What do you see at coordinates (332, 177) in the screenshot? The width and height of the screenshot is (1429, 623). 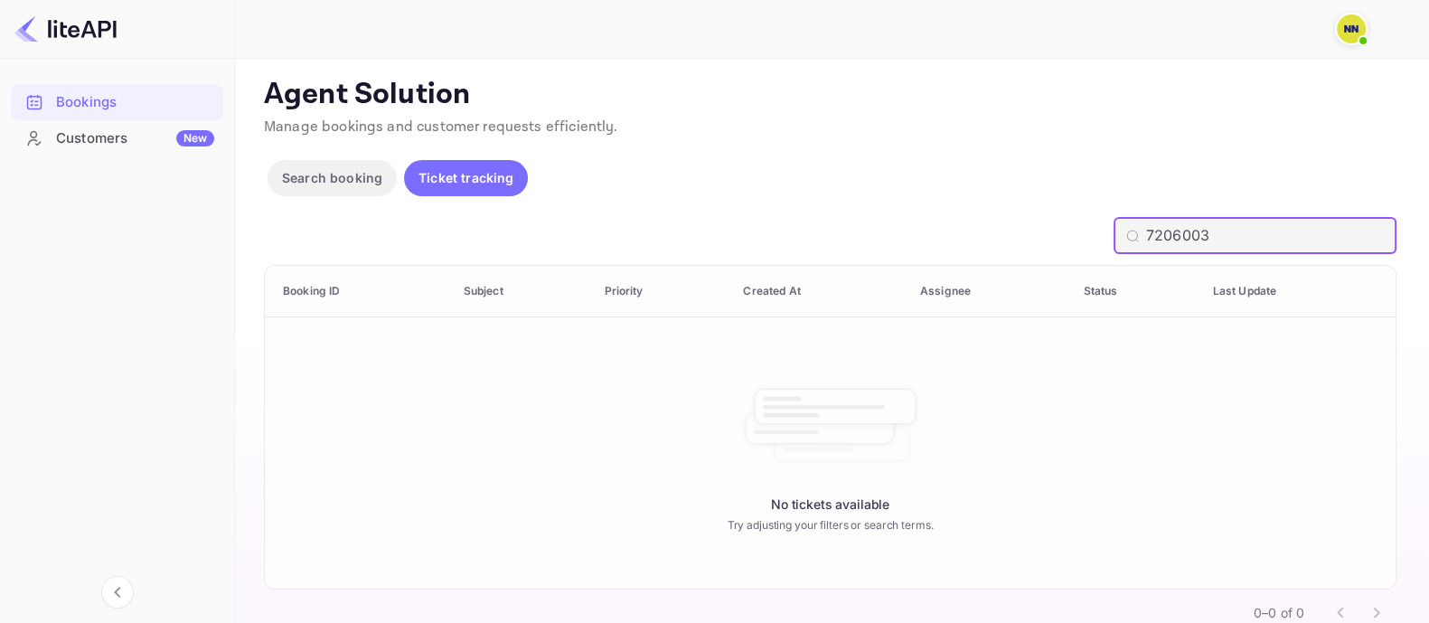 I see `p: Search booking` at bounding box center [332, 177].